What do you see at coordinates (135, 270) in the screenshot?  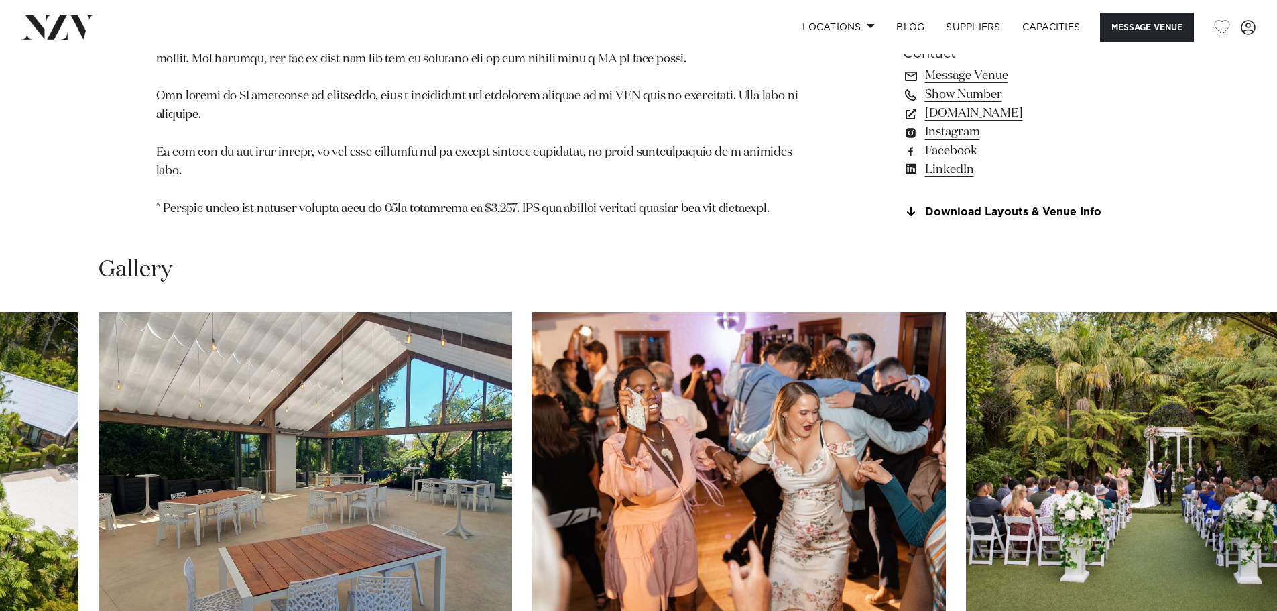 I see `h2: Gallery` at bounding box center [135, 270].